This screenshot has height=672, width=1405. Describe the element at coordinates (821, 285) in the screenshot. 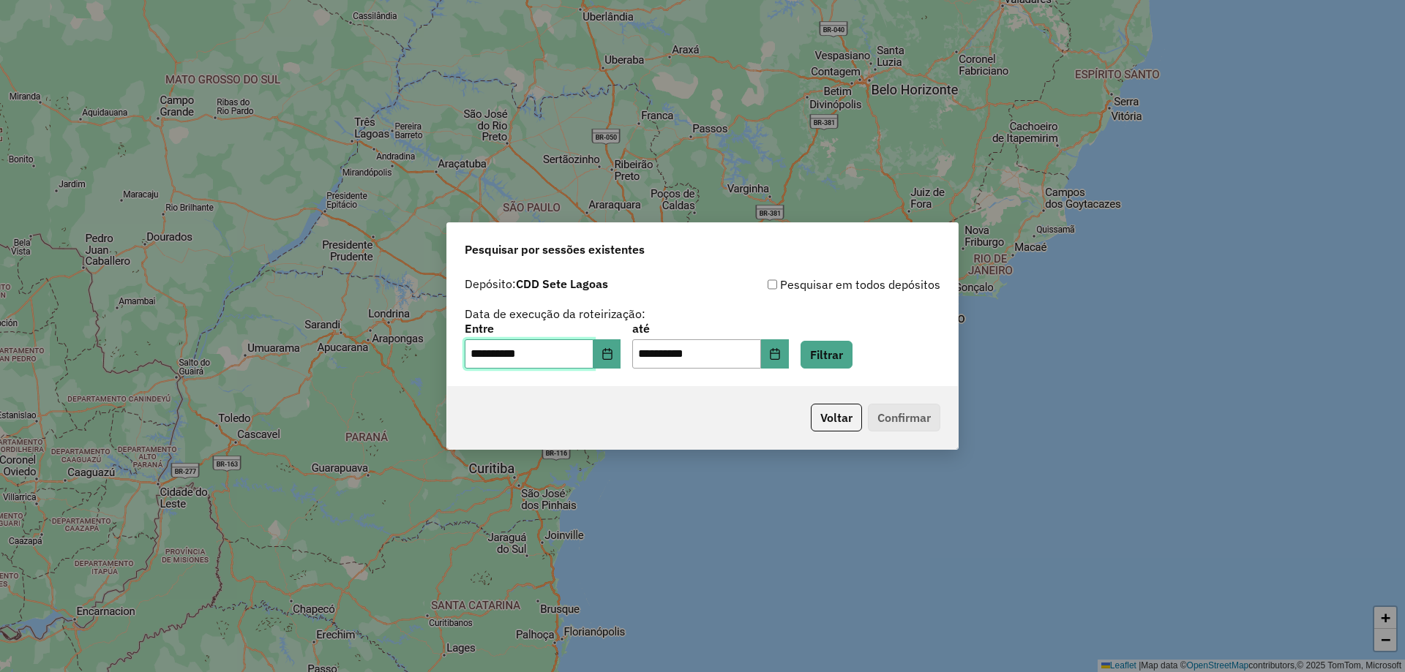

I see `div: Pesquisar em todos depósitos` at that location.